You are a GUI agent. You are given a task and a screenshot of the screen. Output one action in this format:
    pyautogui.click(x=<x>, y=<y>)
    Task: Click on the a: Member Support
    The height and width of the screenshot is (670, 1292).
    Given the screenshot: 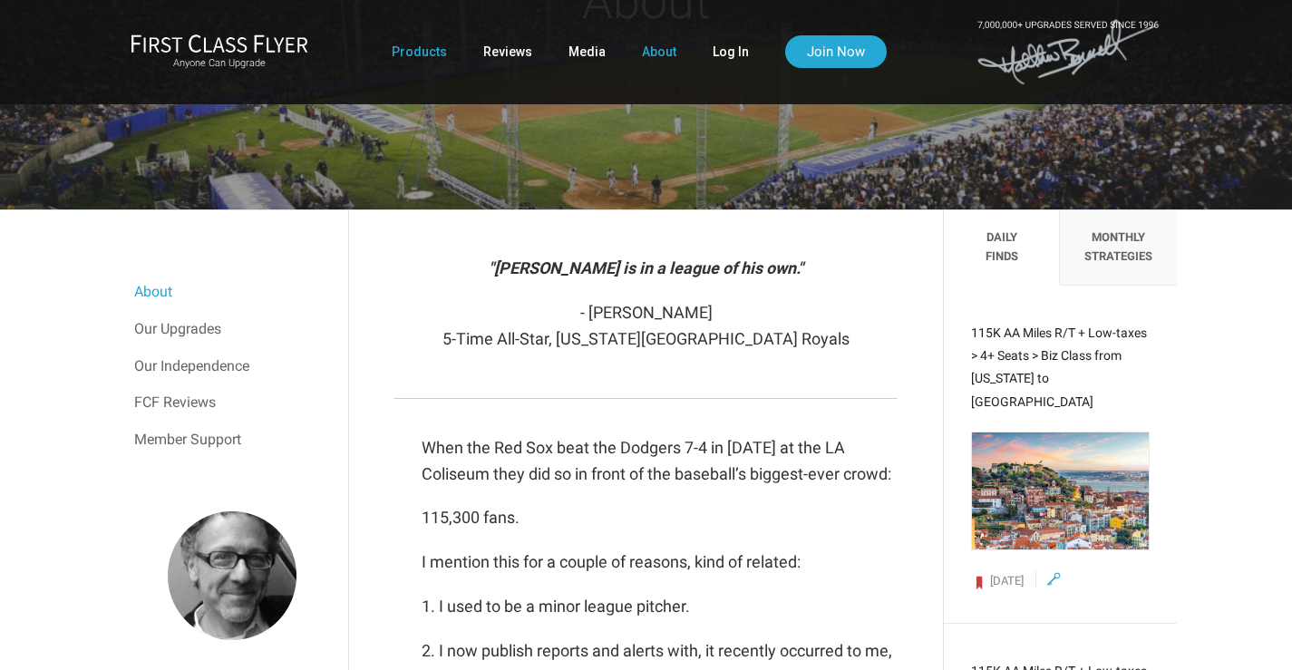 What is the action you would take?
    pyautogui.click(x=232, y=440)
    